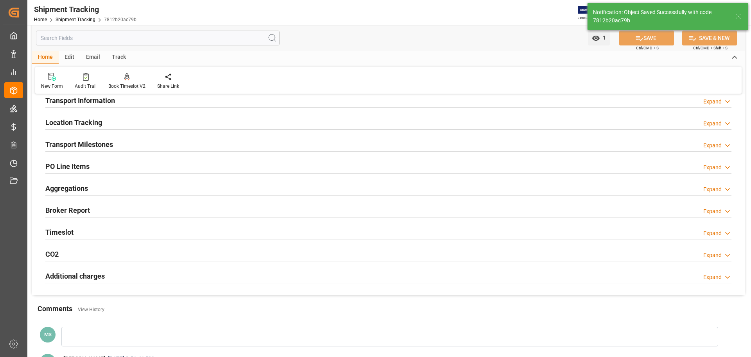 The height and width of the screenshot is (357, 751). Describe the element at coordinates (75, 276) in the screenshot. I see `h2: Additional charges` at that location.